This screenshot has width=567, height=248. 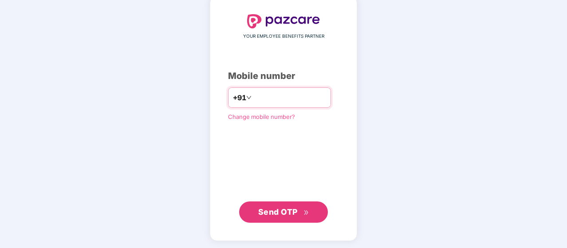 What do you see at coordinates (261, 117) in the screenshot?
I see `span: Change mobile number?` at bounding box center [261, 117].